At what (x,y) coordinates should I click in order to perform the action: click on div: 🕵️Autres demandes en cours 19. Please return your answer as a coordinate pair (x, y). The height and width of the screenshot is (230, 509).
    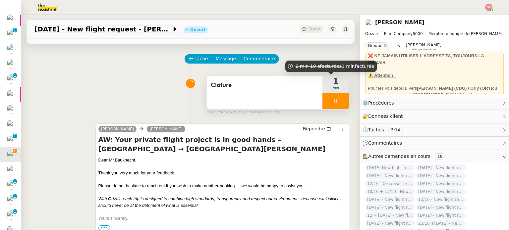
    Looking at the image, I should click on (434, 156).